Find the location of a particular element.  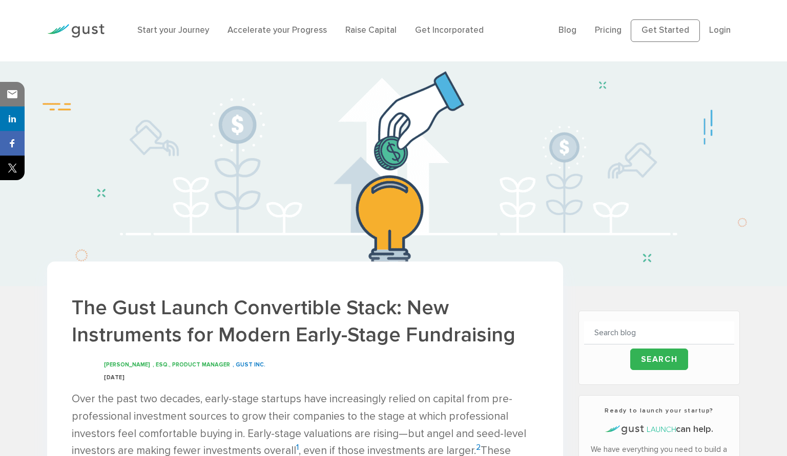

img: Gust Logo is located at coordinates (76, 31).